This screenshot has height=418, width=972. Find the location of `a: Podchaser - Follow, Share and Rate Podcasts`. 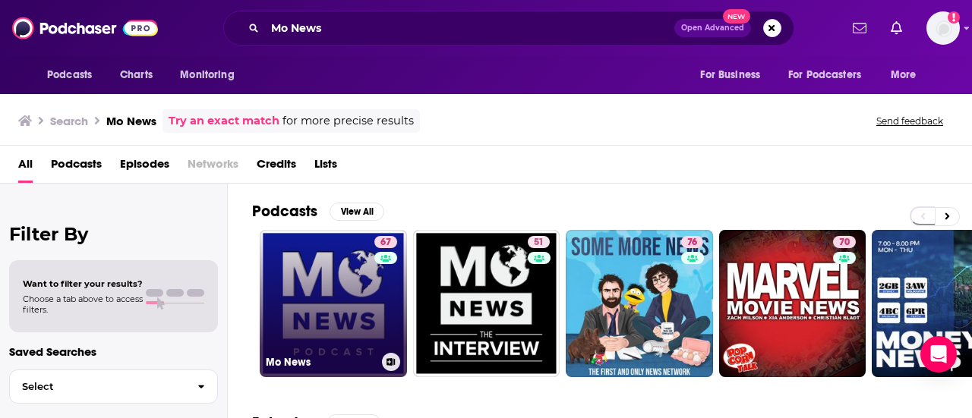

a: Podchaser - Follow, Share and Rate Podcasts is located at coordinates (85, 28).